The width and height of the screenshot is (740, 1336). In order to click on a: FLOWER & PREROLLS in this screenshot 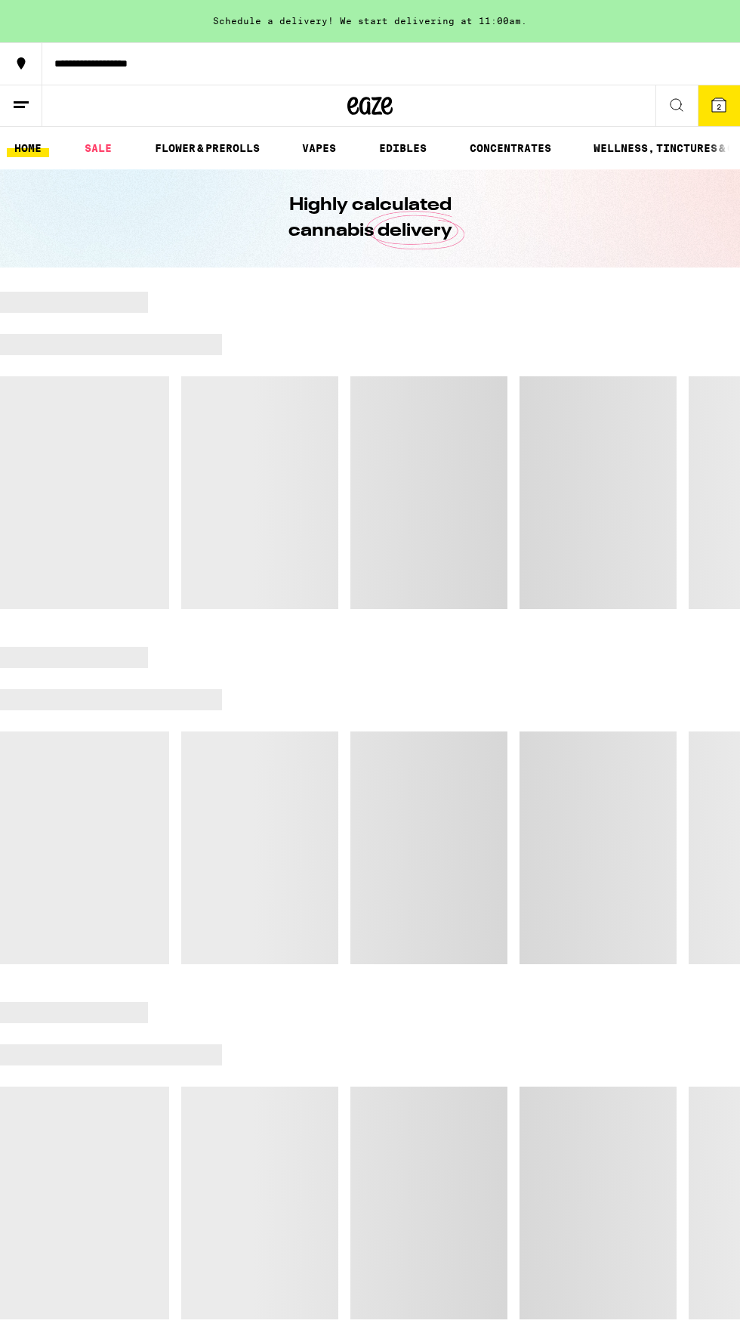, I will do `click(207, 148)`.